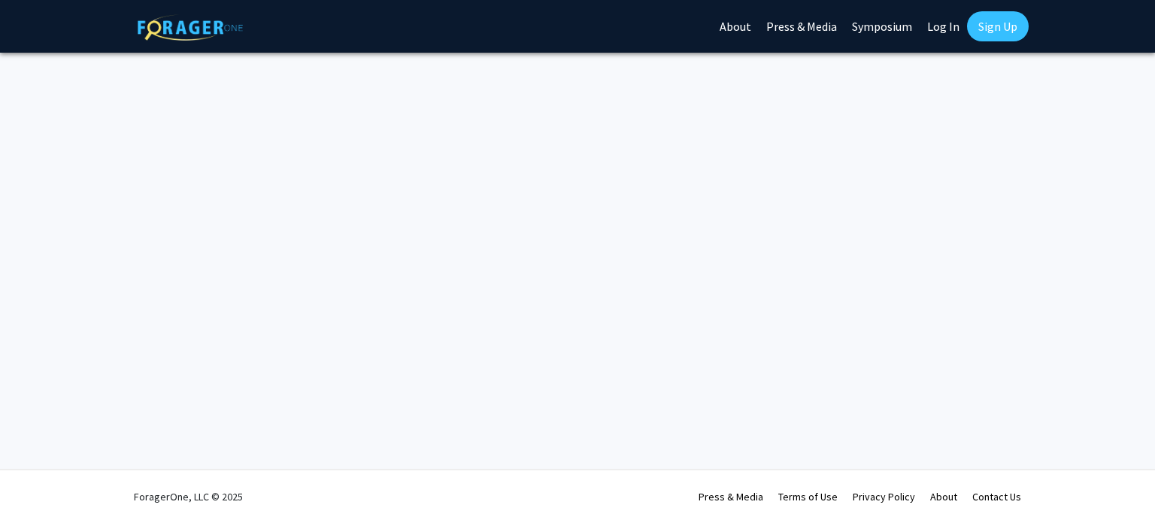 This screenshot has height=523, width=1155. I want to click on a: Terms of Use, so click(808, 496).